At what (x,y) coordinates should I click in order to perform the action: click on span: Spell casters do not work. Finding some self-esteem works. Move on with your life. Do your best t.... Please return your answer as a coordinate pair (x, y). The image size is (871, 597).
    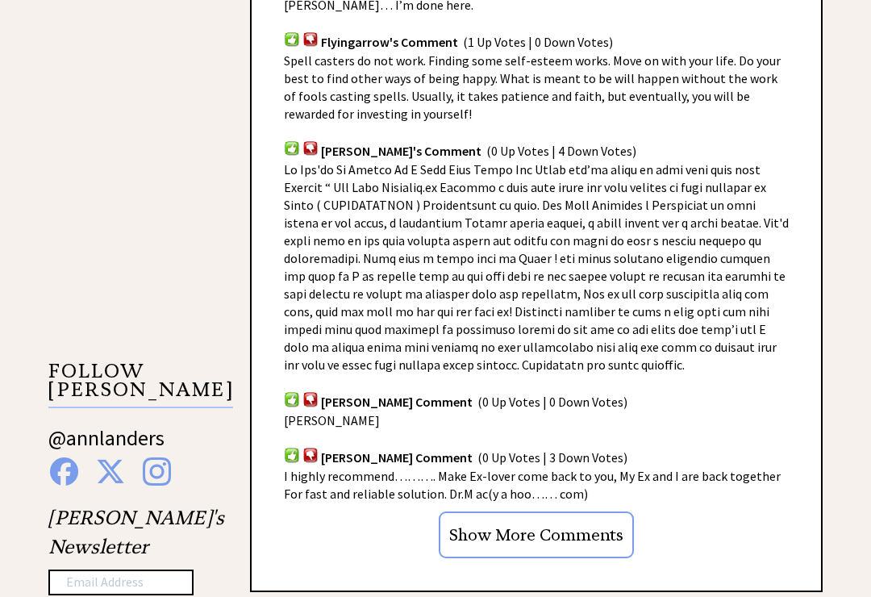
    Looking at the image, I should click on (532, 87).